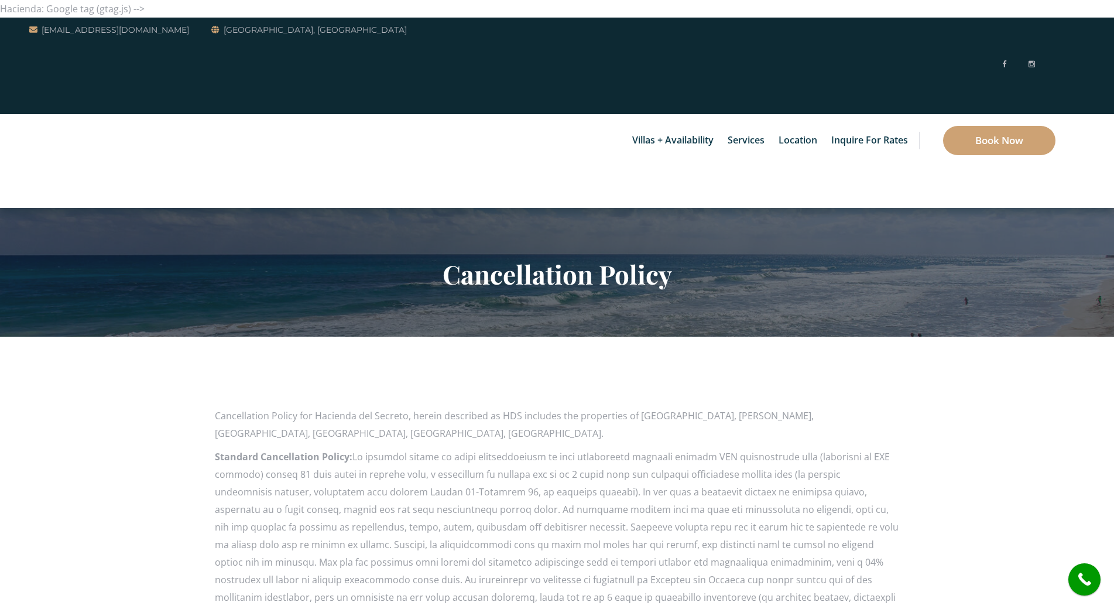 The width and height of the screenshot is (1114, 609). What do you see at coordinates (1050, 65) in the screenshot?
I see `img: svg%3E` at bounding box center [1050, 65].